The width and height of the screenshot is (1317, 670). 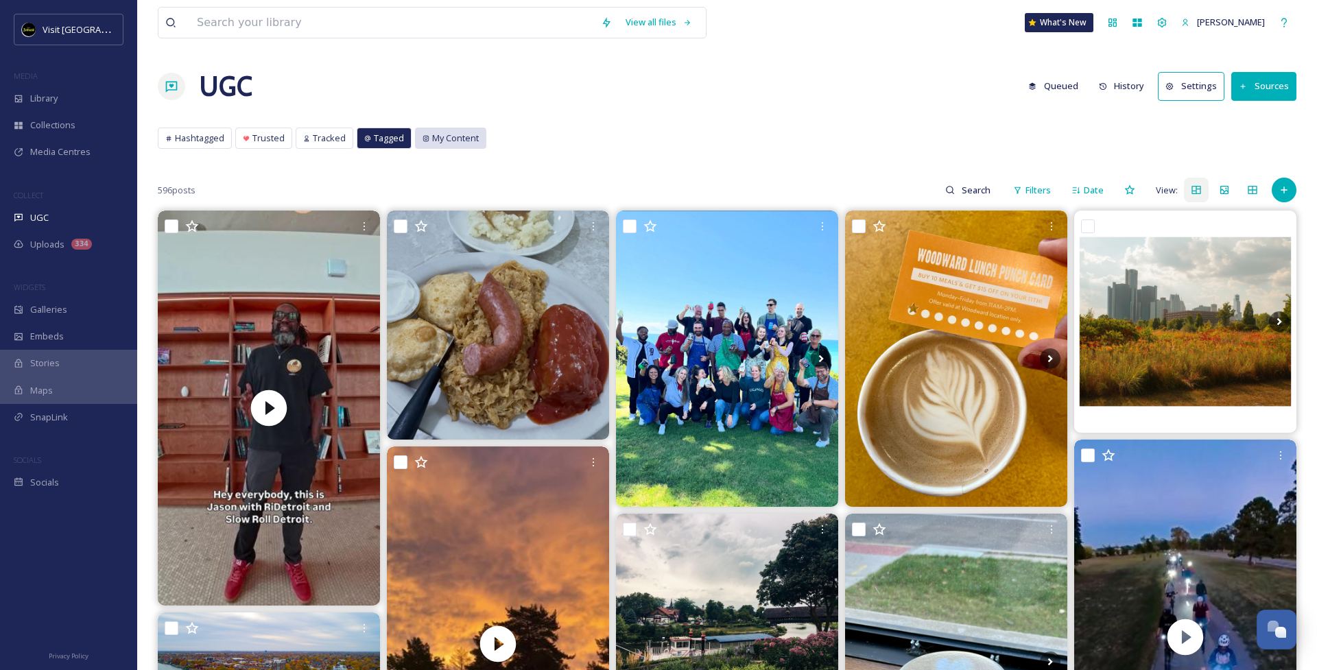 I want to click on span: Uploads, so click(x=47, y=244).